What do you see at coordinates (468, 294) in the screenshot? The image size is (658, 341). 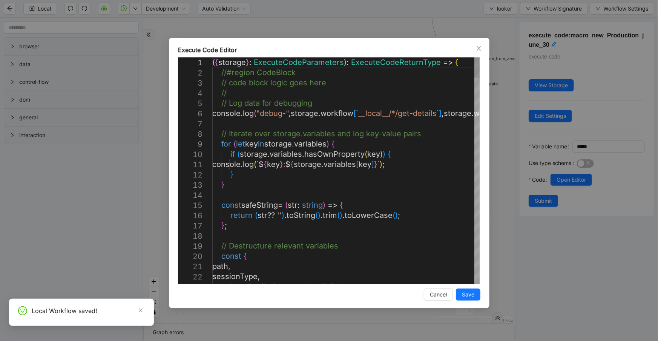 I see `span: Save` at bounding box center [468, 294].